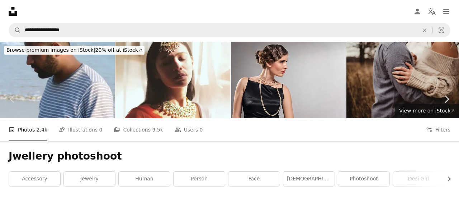 The height and width of the screenshot is (198, 459). I want to click on a: Home — Unsplash, so click(13, 11).